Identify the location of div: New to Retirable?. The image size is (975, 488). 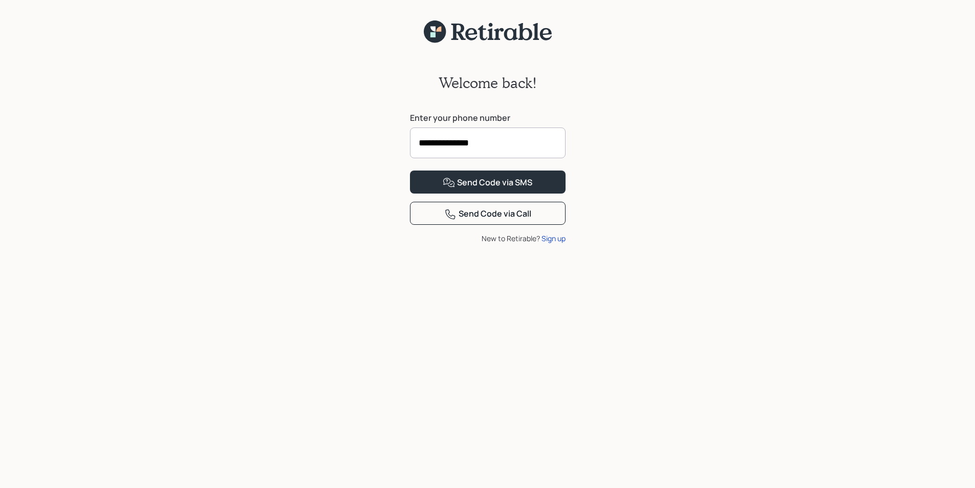
(488, 238).